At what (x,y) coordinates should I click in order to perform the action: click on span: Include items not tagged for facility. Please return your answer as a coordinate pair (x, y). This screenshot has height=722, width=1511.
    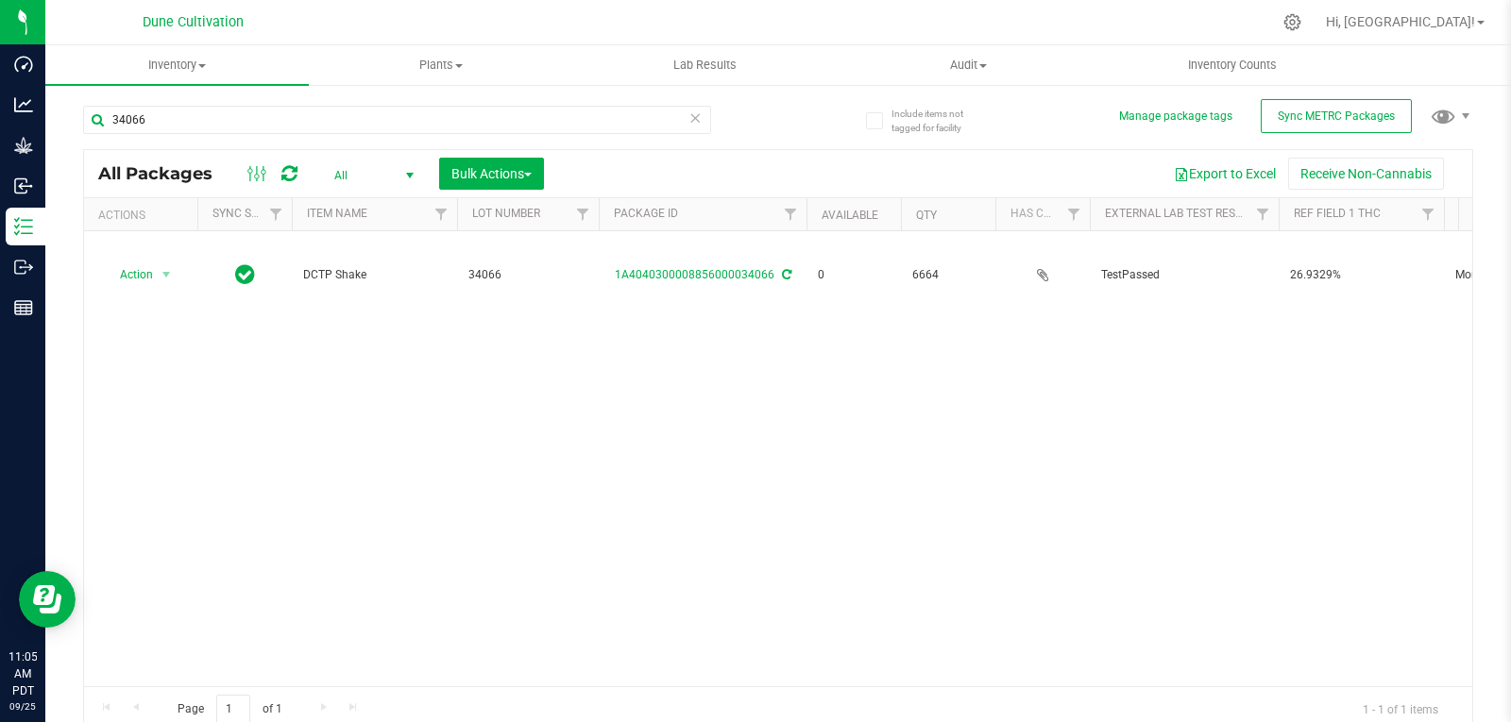
    Looking at the image, I should click on (938, 121).